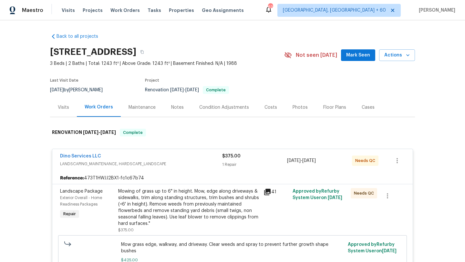 This screenshot has height=262, width=465. I want to click on a: Dino Services LLC, so click(80, 156).